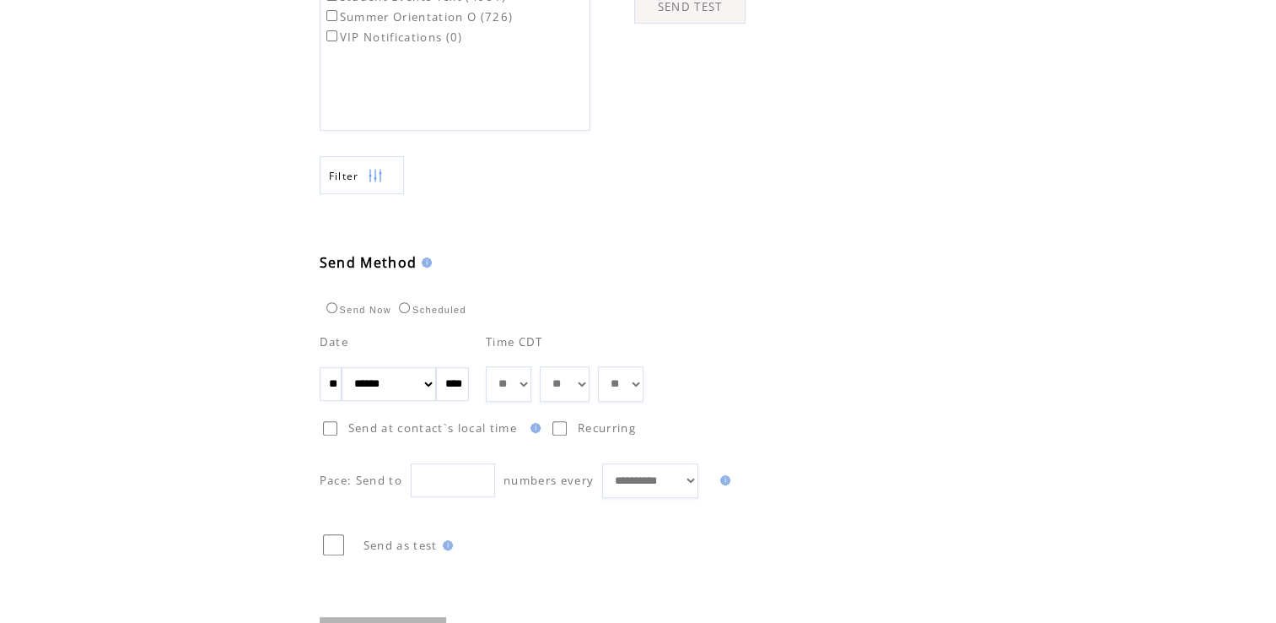  I want to click on span: Time CDT, so click(515, 342).